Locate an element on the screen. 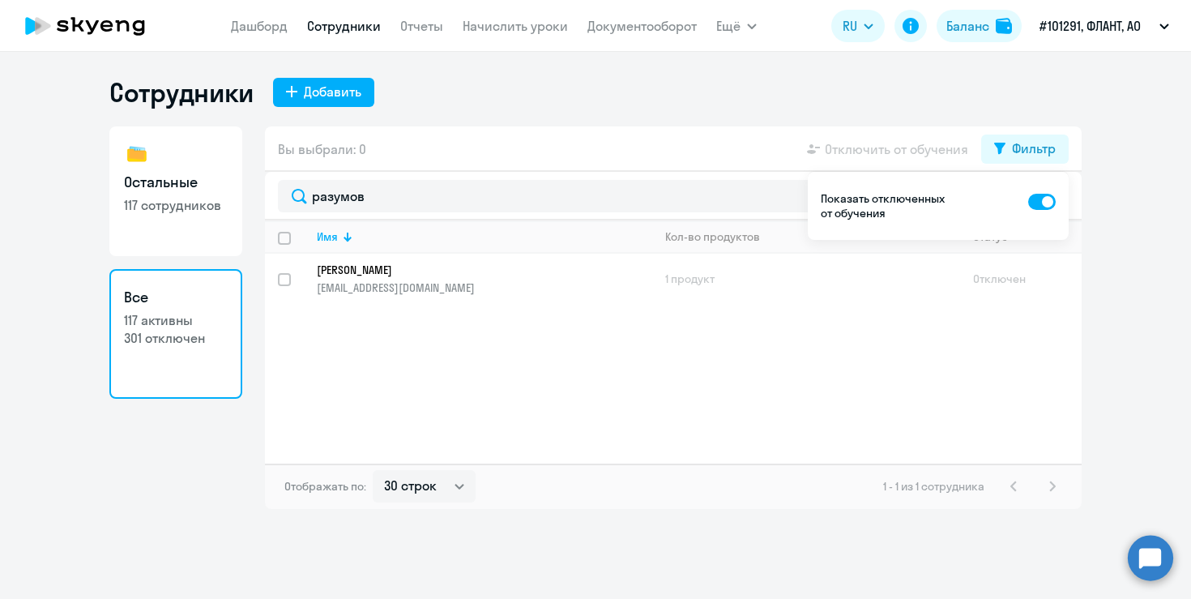  img: others is located at coordinates (137, 154).